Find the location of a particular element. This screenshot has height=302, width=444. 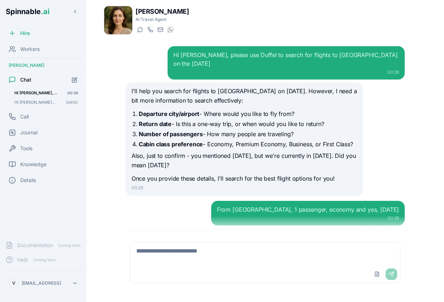

strong: Departure city/airport is located at coordinates (169, 114).